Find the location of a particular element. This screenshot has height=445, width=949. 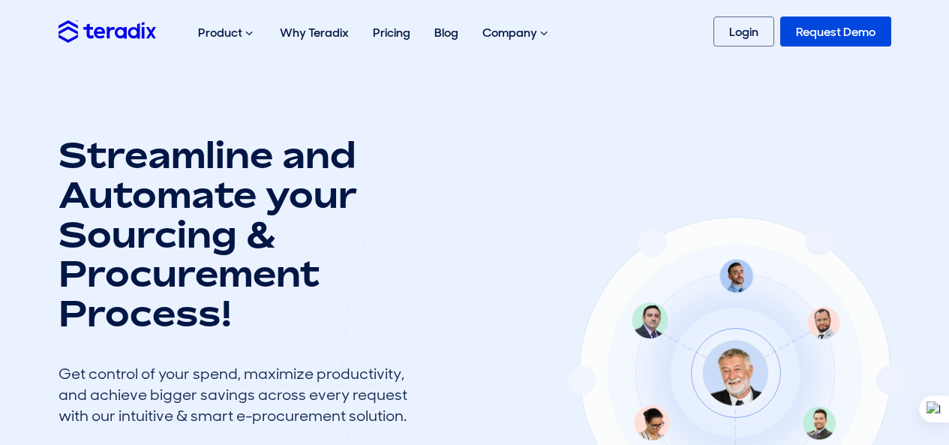

div: Company is located at coordinates (516, 33).